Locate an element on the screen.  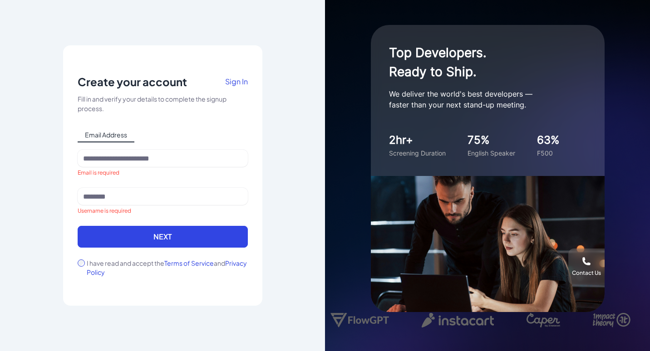
span: Email is required is located at coordinates (99, 173).